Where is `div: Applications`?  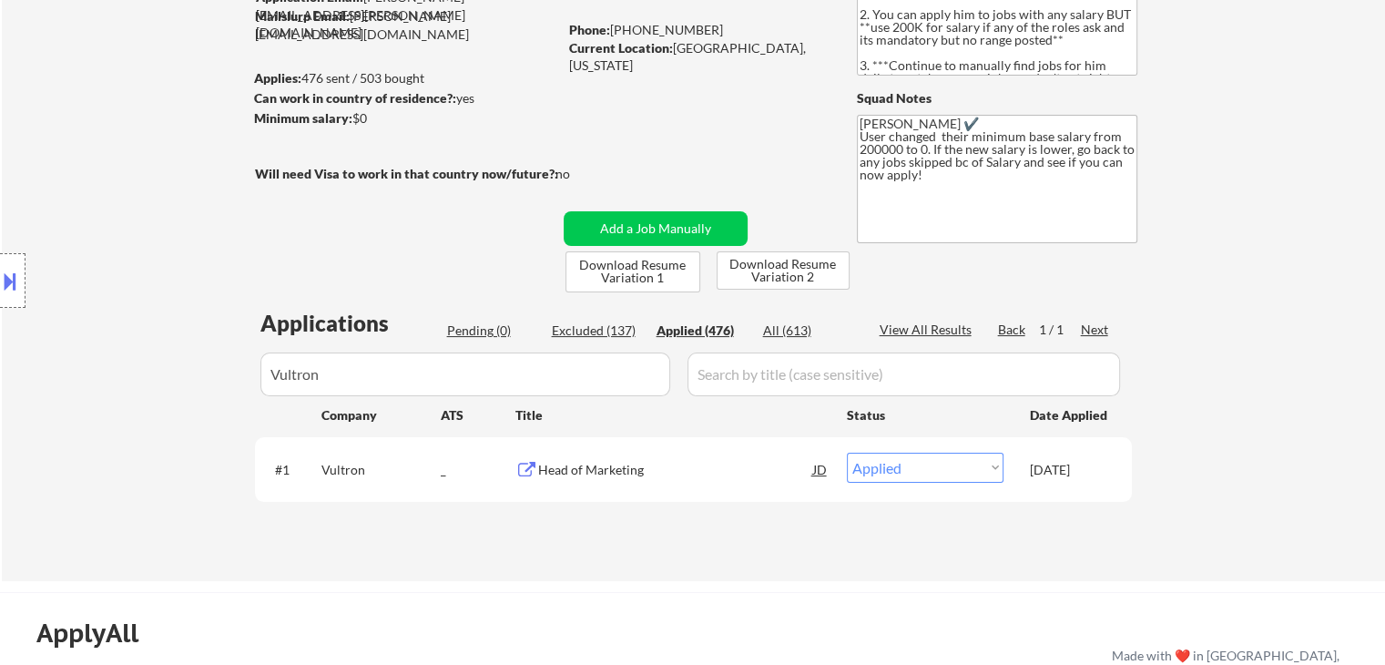 div: Applications is located at coordinates (351, 323).